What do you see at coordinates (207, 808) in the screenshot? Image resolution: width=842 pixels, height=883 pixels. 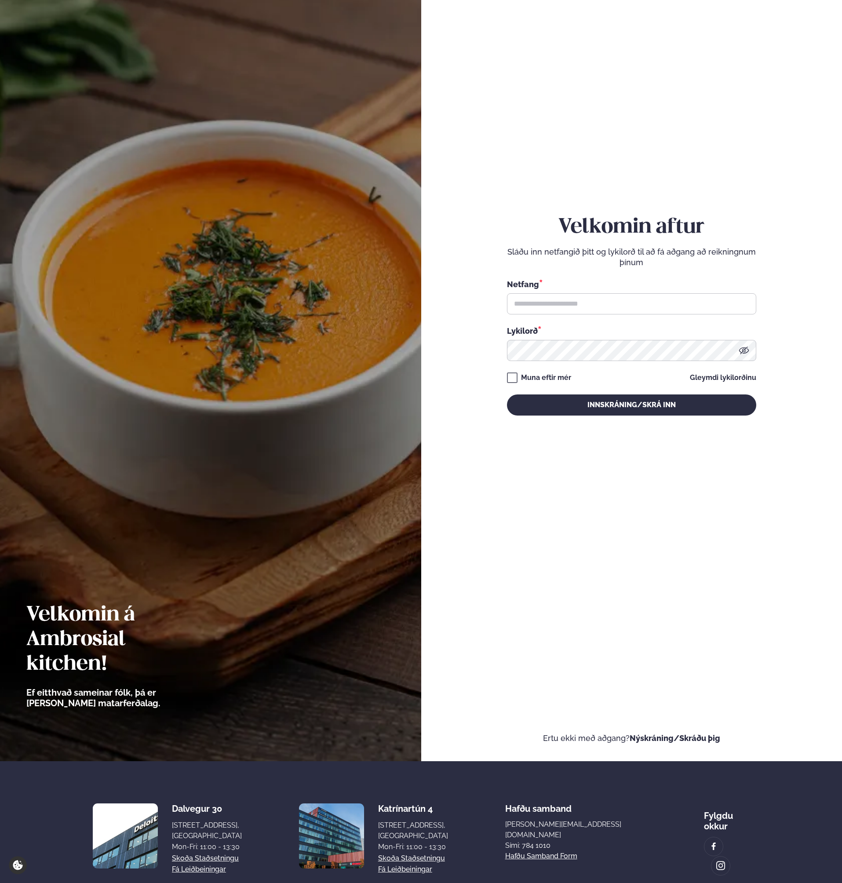 I see `div: Dalvegur 30` at bounding box center [207, 808].